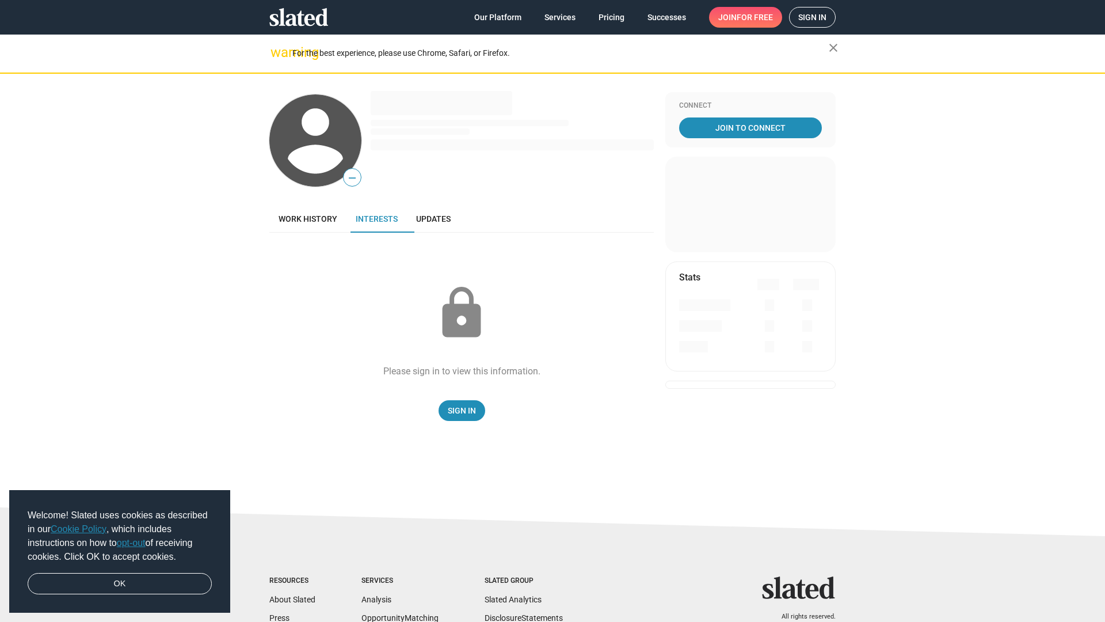 The image size is (1105, 622). Describe the element at coordinates (498, 17) in the screenshot. I see `span: Our Platform` at that location.